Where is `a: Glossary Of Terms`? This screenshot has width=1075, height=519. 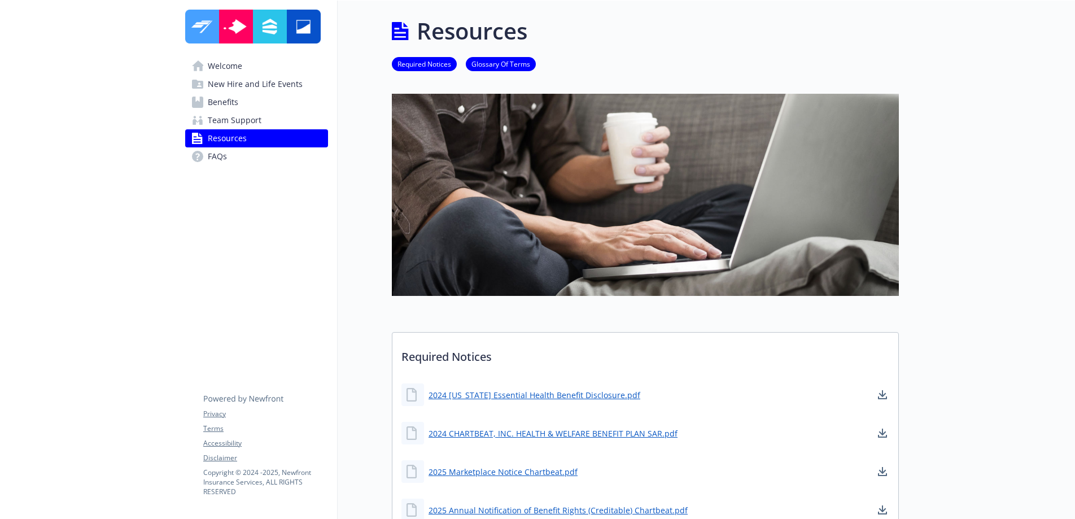
a: Glossary Of Terms is located at coordinates (501, 63).